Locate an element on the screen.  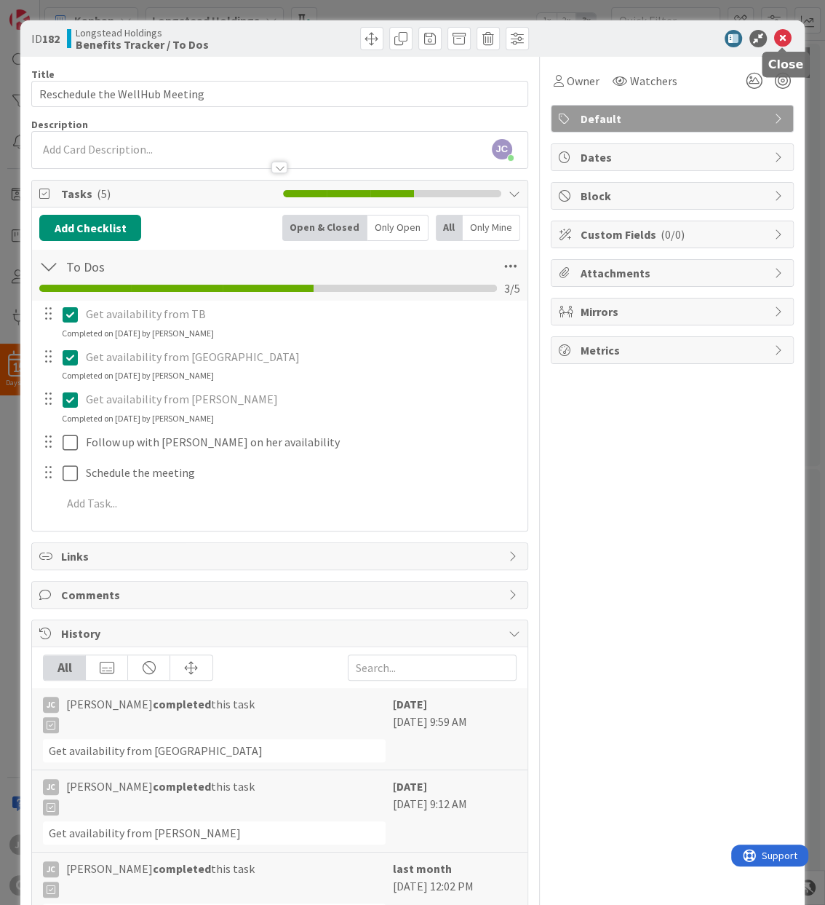
span: Longstead Holdings is located at coordinates (142, 33).